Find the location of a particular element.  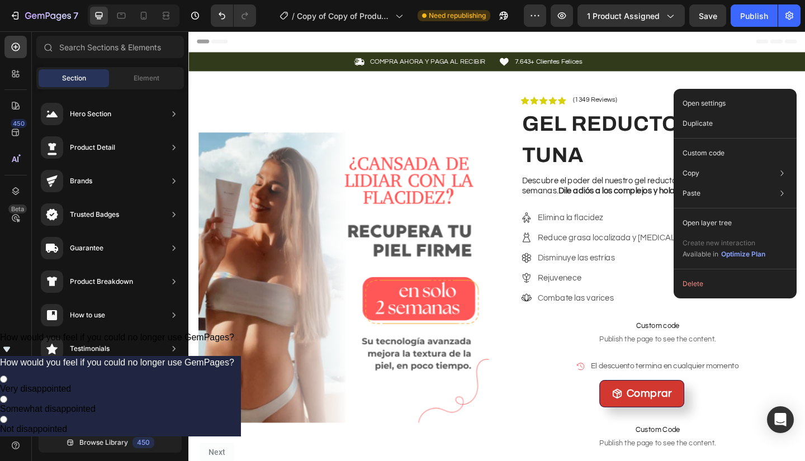

button: 1 product assigned is located at coordinates (631, 16).